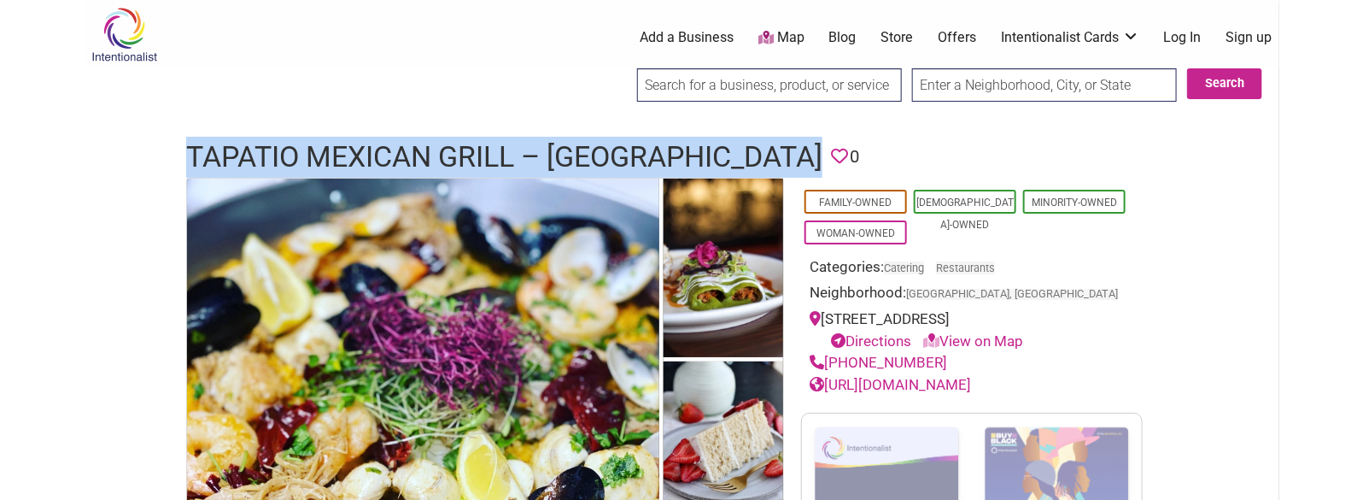  I want to click on a: Blog, so click(843, 38).